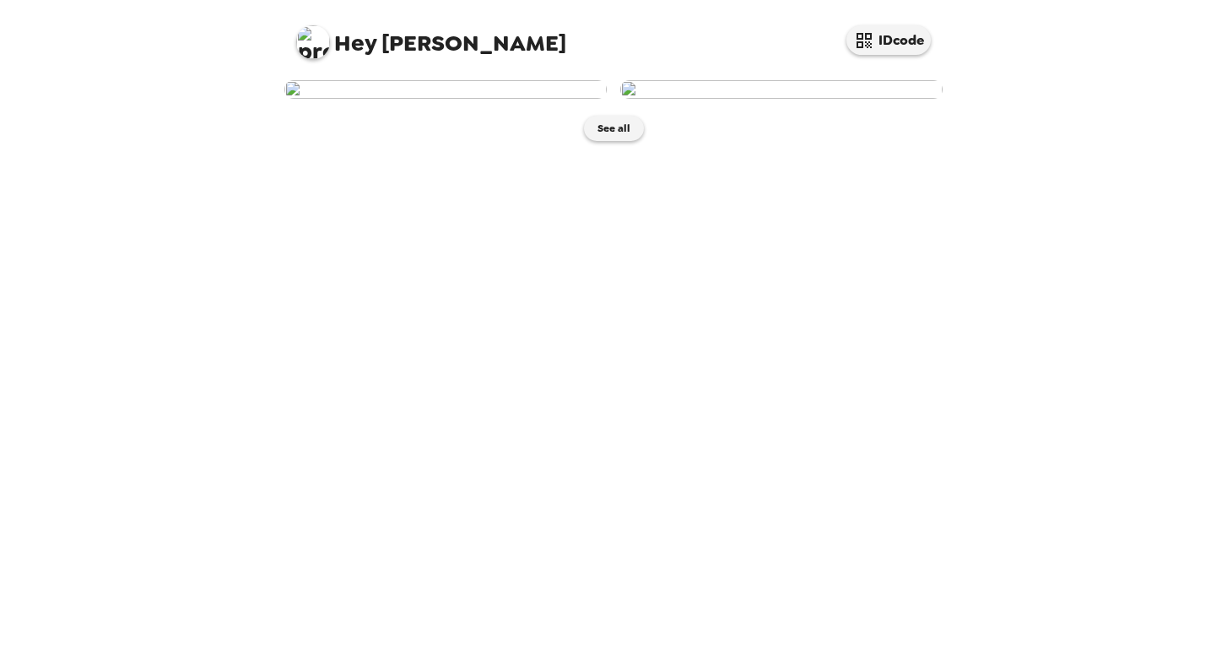  I want to click on span: Hey, so click(355, 43).